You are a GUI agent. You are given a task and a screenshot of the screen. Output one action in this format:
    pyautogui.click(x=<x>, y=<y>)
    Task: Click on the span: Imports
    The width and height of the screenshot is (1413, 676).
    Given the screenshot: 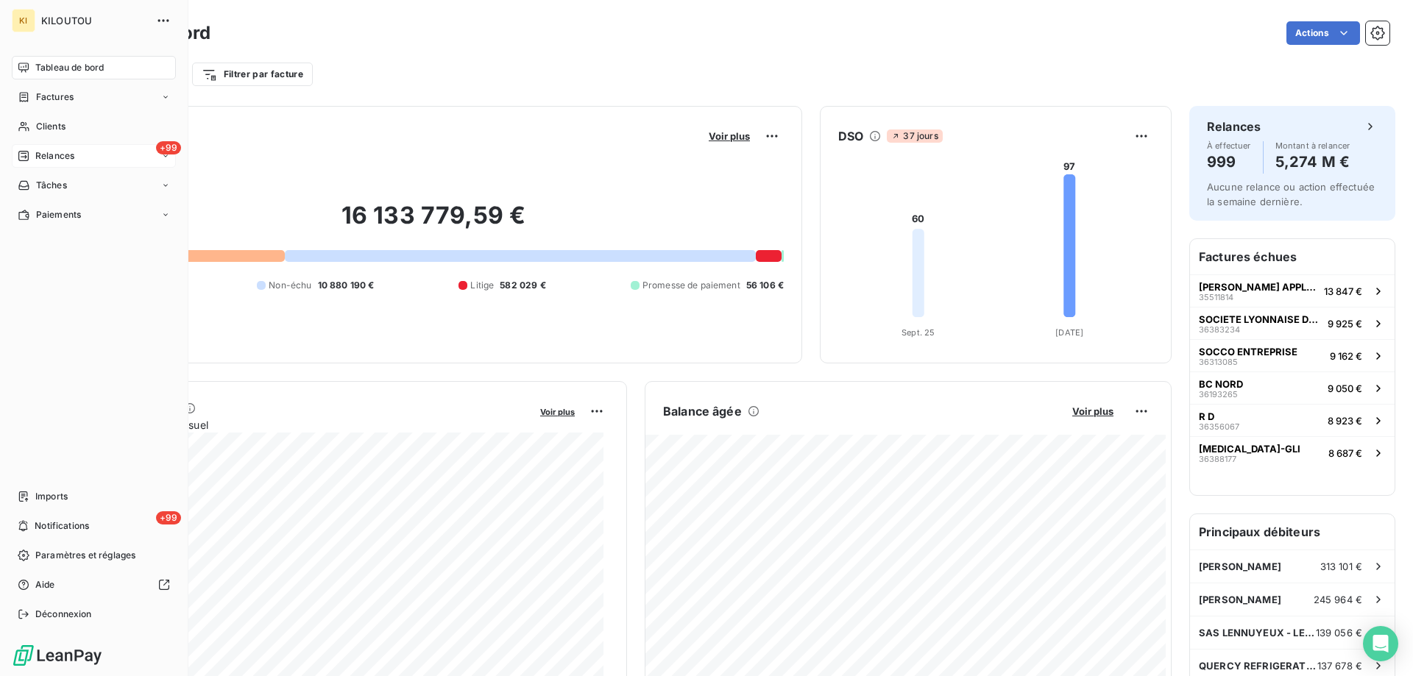 What is the action you would take?
    pyautogui.click(x=52, y=497)
    